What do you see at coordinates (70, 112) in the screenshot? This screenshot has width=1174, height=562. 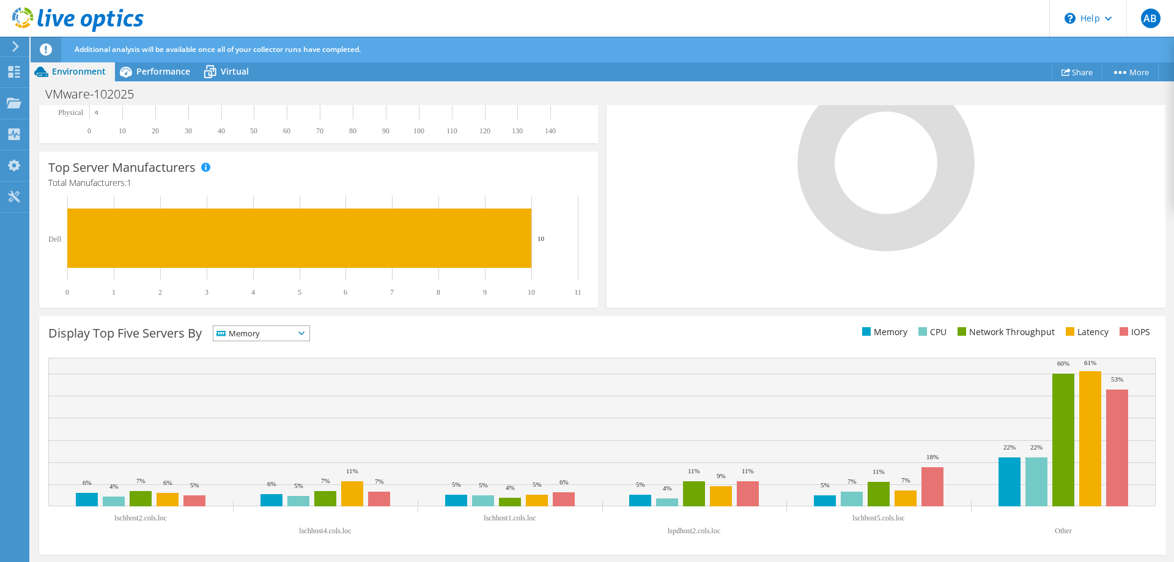 I see `text: Physical` at bounding box center [70, 112].